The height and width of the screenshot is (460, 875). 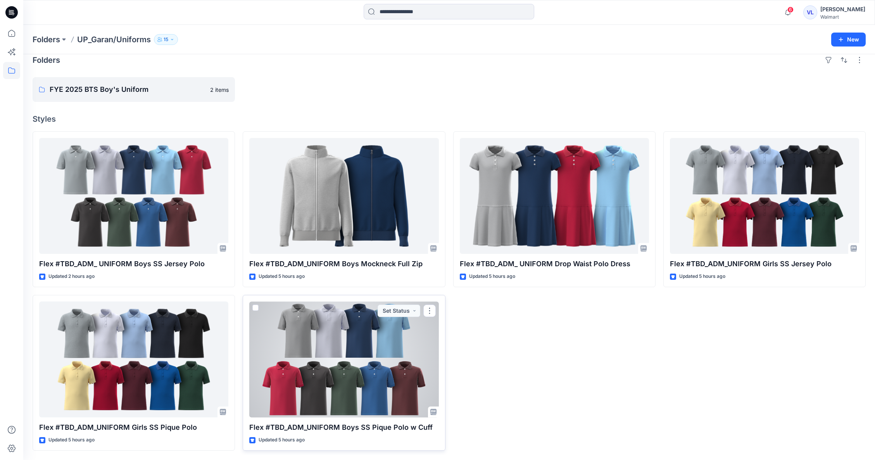 What do you see at coordinates (344, 360) in the screenshot?
I see `a: Flex #TBD_ADM_UNIFORM Boys SS Pique Polo w Cuff` at bounding box center [344, 360].